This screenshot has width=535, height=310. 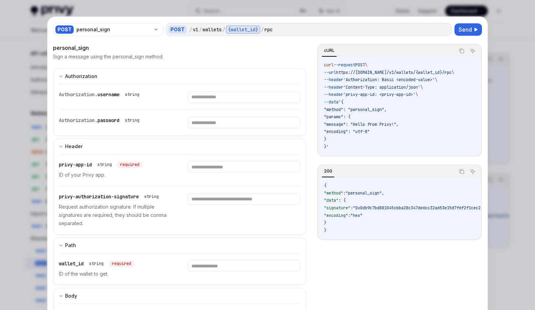 I want to click on div: privy-app-id, so click(x=100, y=165).